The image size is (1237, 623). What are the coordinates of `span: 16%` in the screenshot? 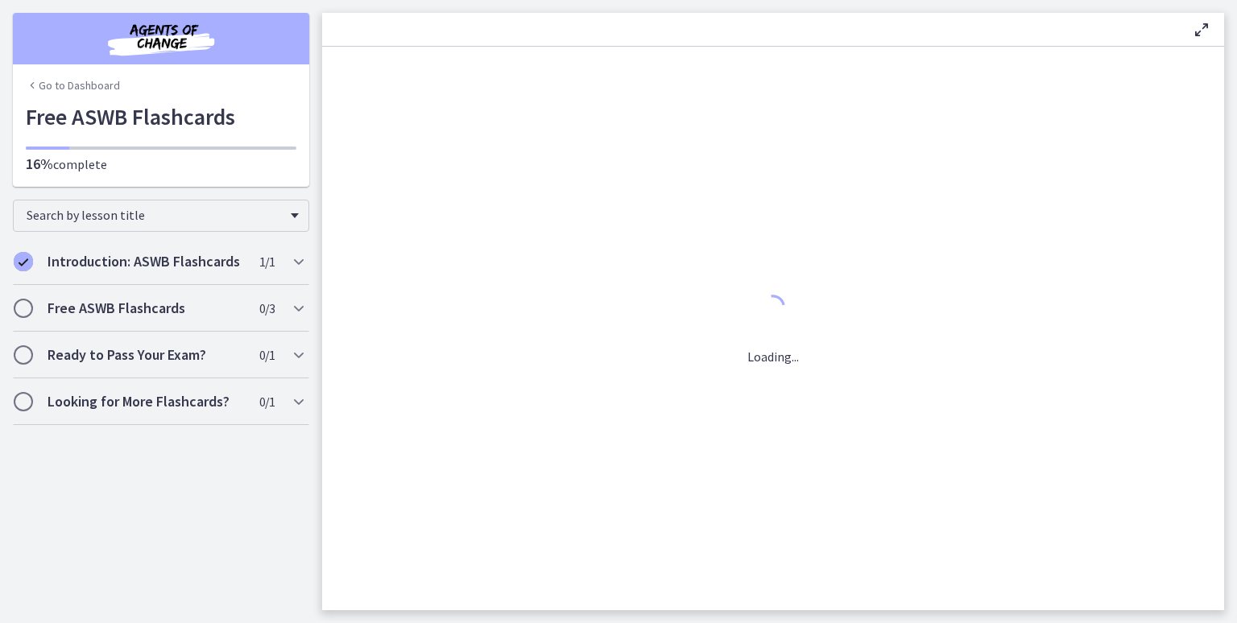 It's located at (39, 164).